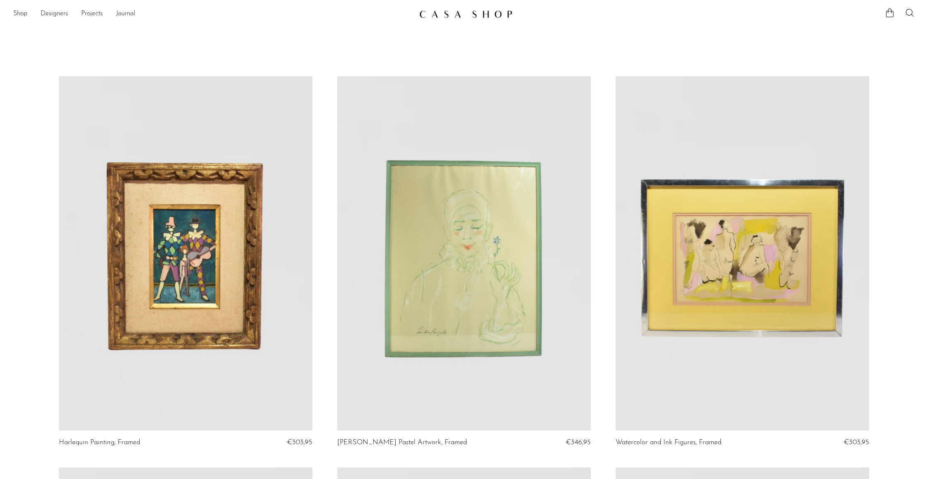 The image size is (928, 479). What do you see at coordinates (20, 14) in the screenshot?
I see `a: Shop` at bounding box center [20, 14].